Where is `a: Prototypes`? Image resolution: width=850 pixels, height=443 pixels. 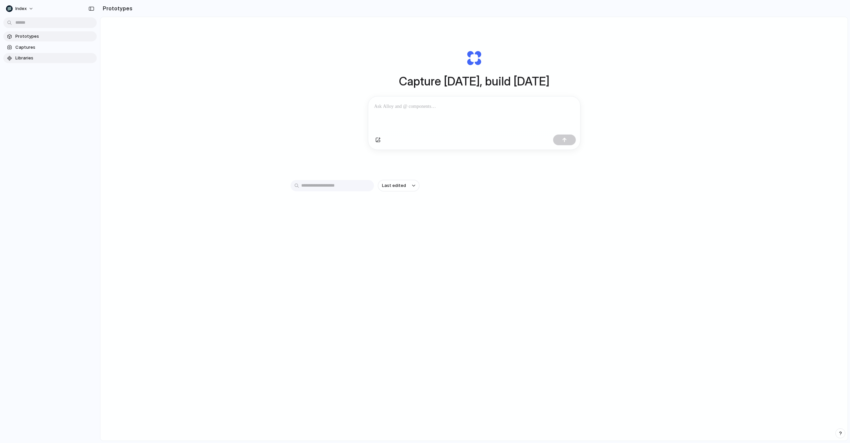
a: Prototypes is located at coordinates (50, 36).